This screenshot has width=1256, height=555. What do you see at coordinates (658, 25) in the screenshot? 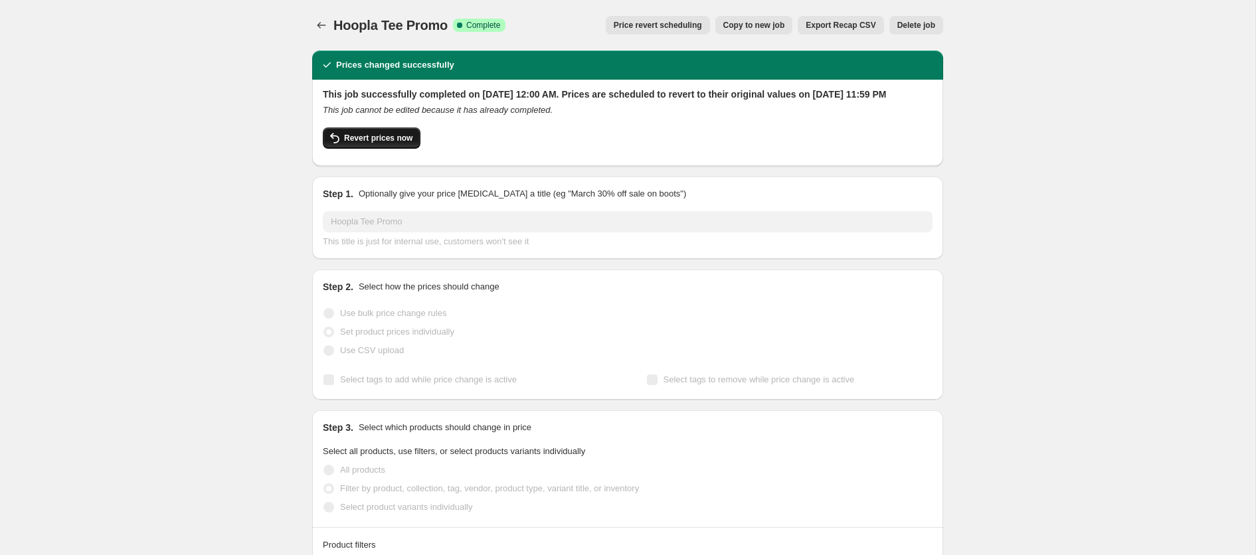
I see `span: Price revert scheduling` at bounding box center [658, 25].